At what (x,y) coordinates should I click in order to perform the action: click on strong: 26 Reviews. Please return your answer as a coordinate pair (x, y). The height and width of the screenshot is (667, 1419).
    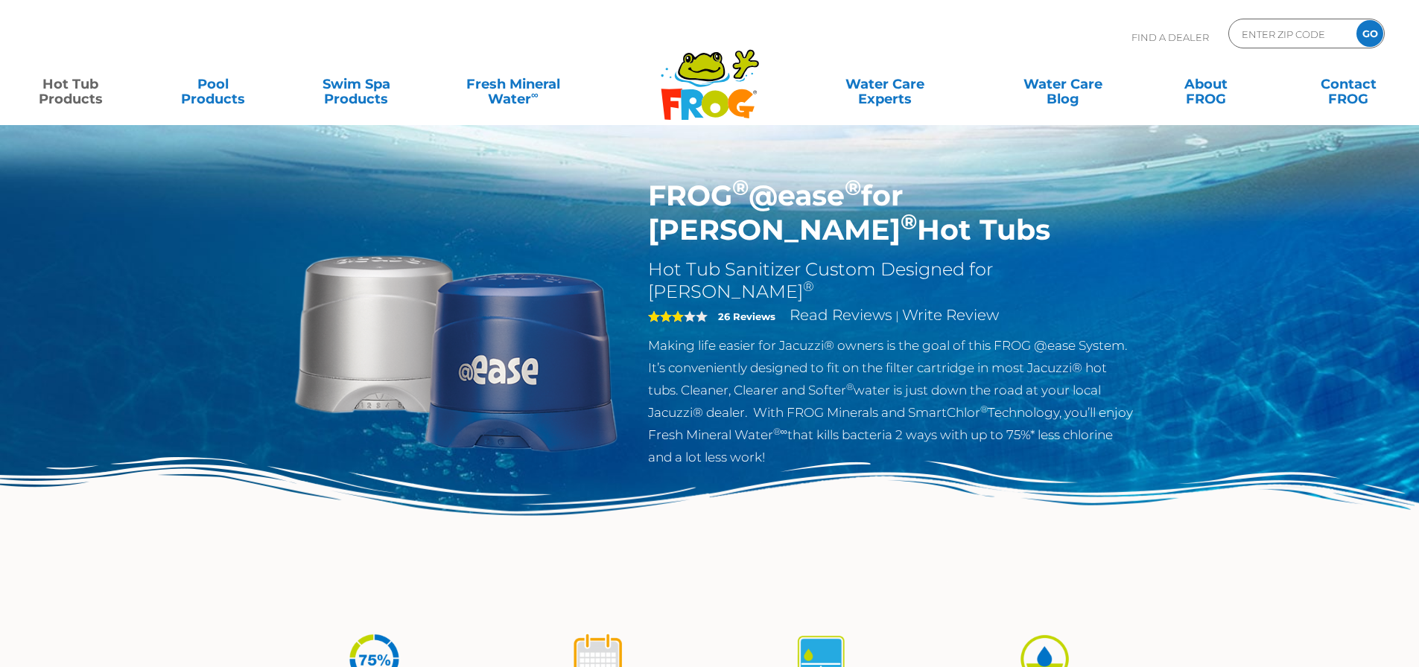
    Looking at the image, I should click on (746, 317).